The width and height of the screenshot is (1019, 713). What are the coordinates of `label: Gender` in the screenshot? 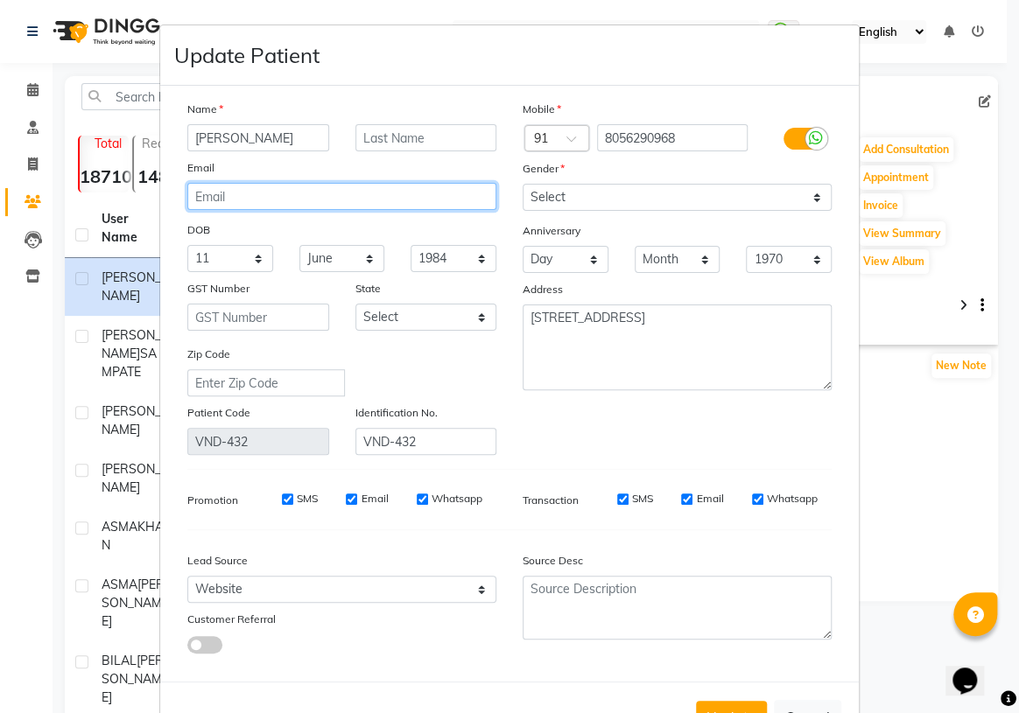 It's located at (544, 169).